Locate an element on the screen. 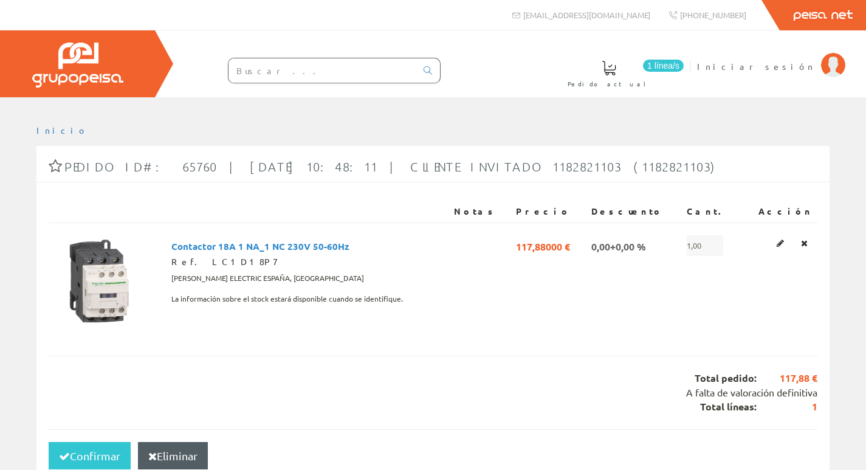  span: Pedido actual is located at coordinates (609, 84).